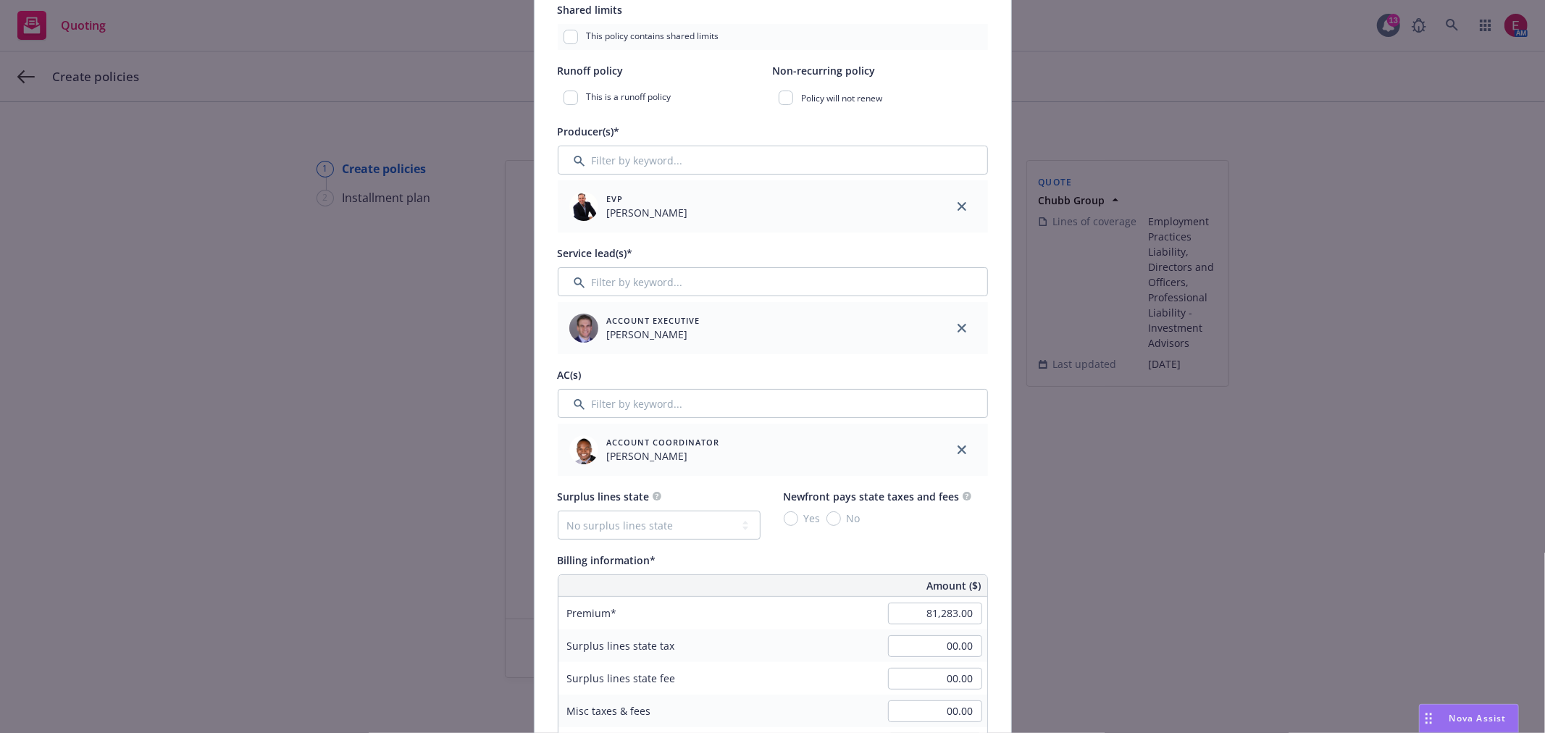 The height and width of the screenshot is (733, 1545). I want to click on span: Nova Assist, so click(1477, 718).